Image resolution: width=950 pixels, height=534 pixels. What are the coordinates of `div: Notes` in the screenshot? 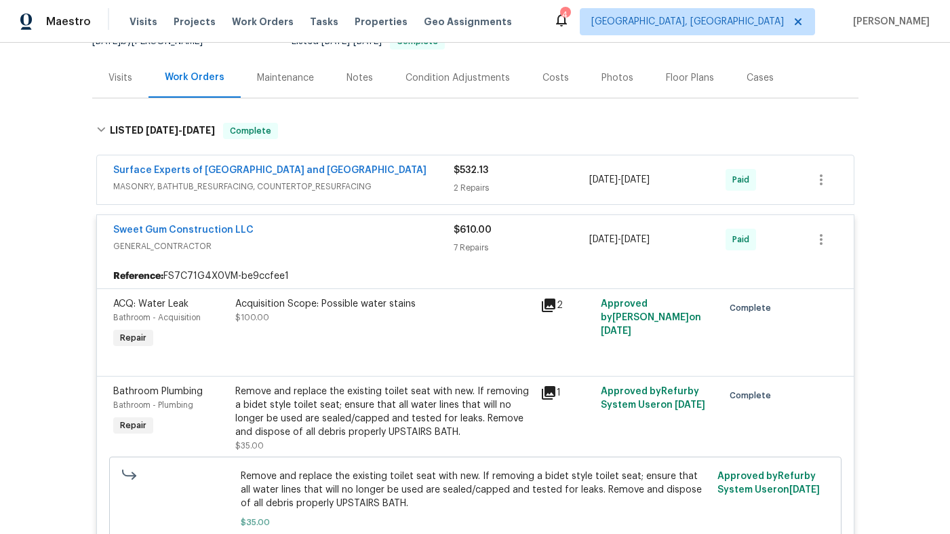 It's located at (360, 78).